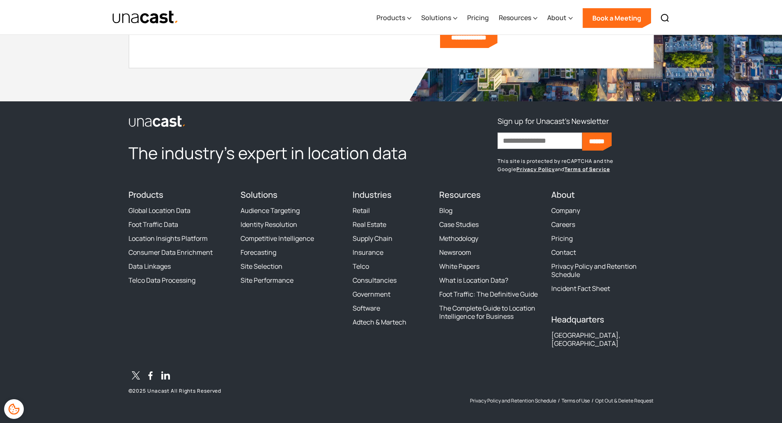  Describe the element at coordinates (372, 294) in the screenshot. I see `a: Government` at that location.